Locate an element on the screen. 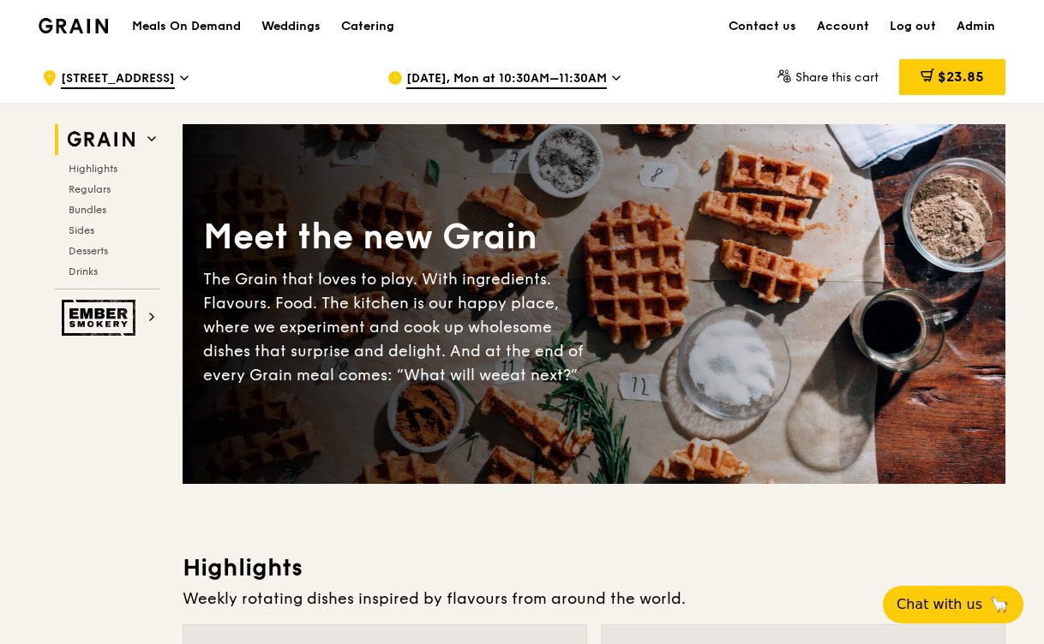 The height and width of the screenshot is (644, 1044). span: Desserts is located at coordinates (88, 251).